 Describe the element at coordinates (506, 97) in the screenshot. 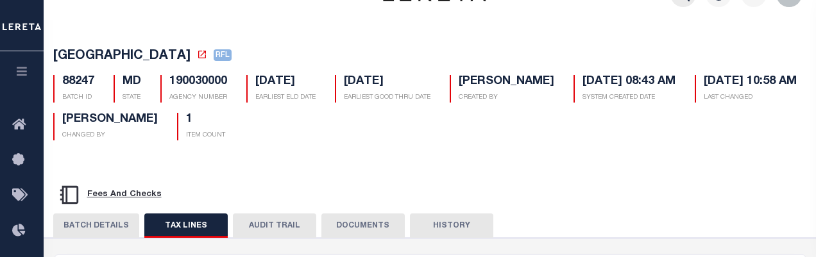

I see `p: CREATED BY` at that location.